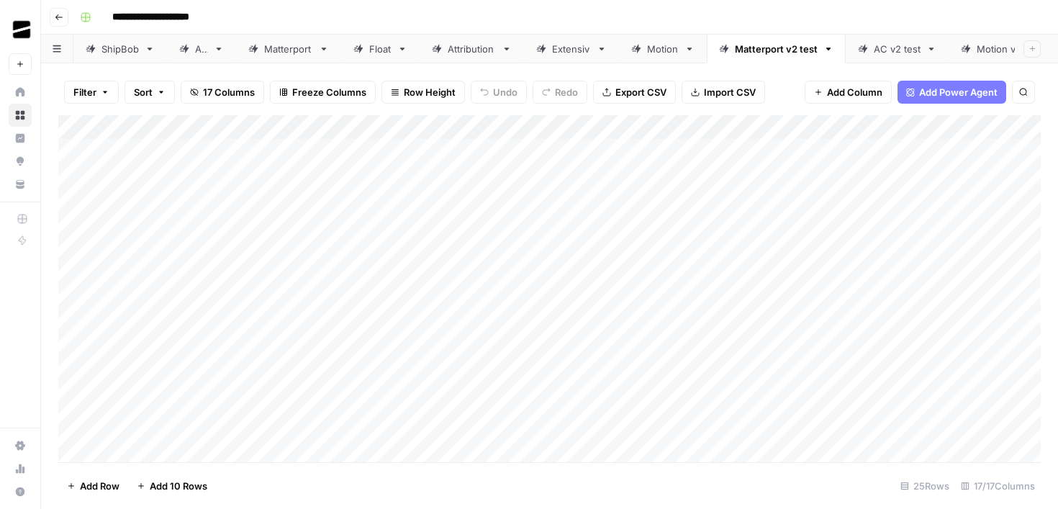 The image size is (1058, 509). What do you see at coordinates (20, 92) in the screenshot?
I see `a: Home` at bounding box center [20, 92].